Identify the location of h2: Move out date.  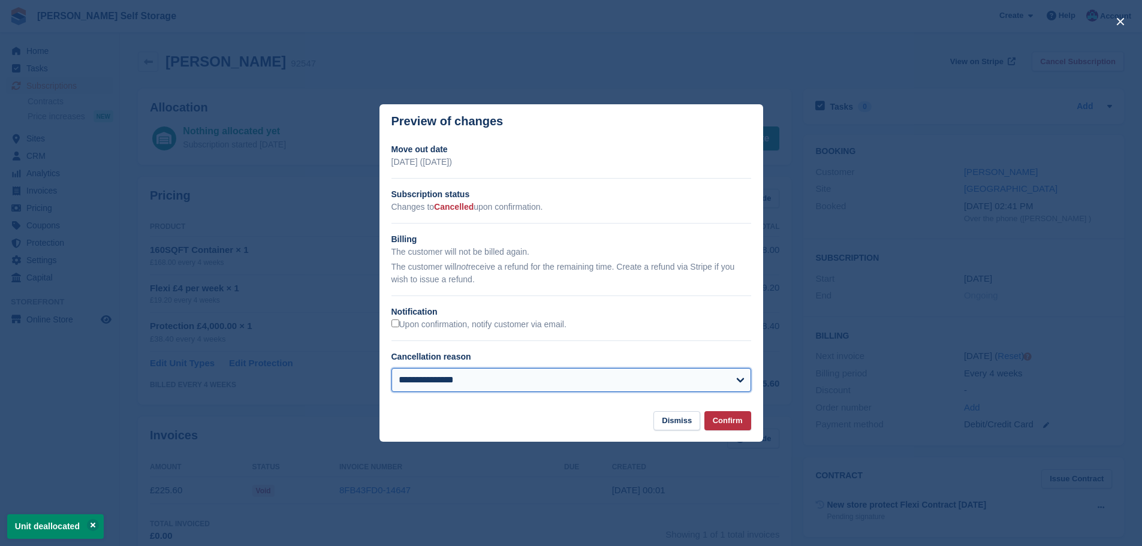
(571, 149).